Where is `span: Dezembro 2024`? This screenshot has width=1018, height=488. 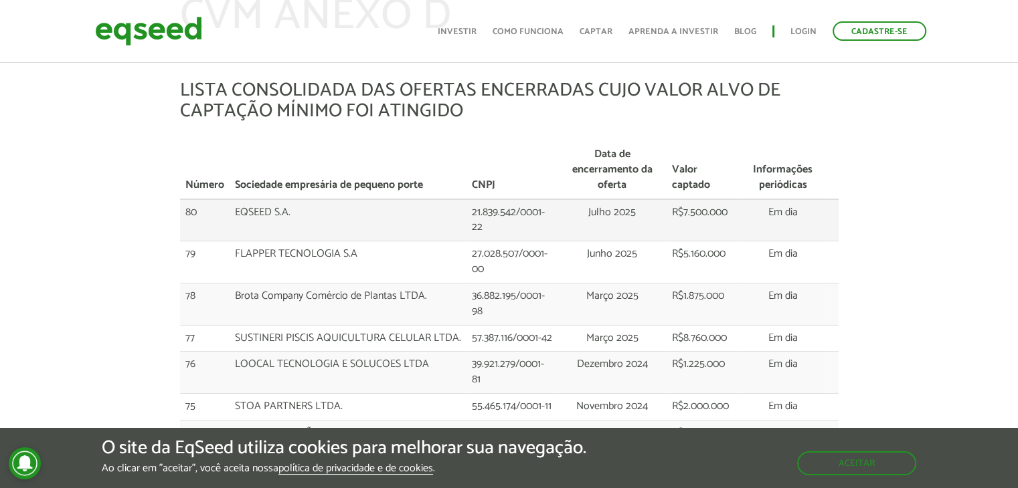 span: Dezembro 2024 is located at coordinates (612, 364).